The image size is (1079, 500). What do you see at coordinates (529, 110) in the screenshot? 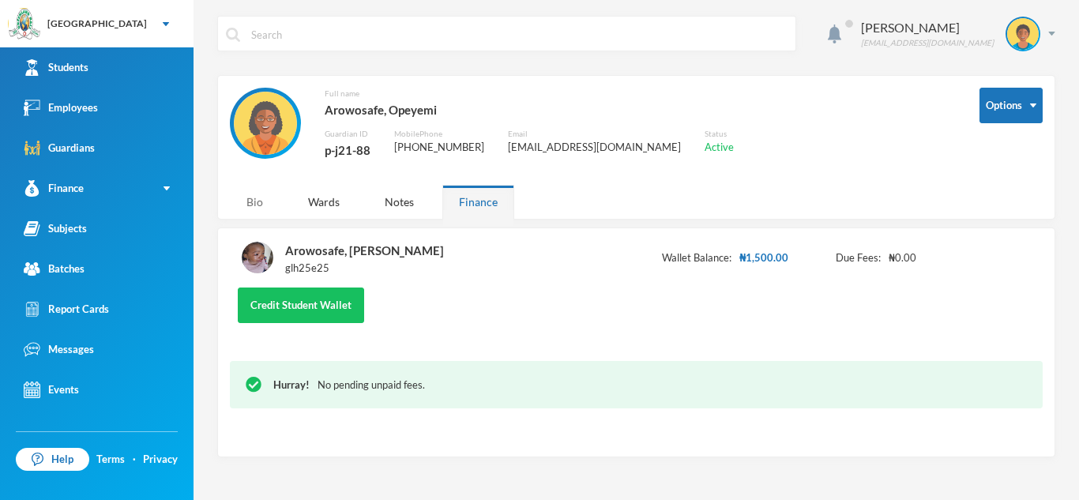
I see `div: Arowosafe, Opeyemi` at bounding box center [529, 110].